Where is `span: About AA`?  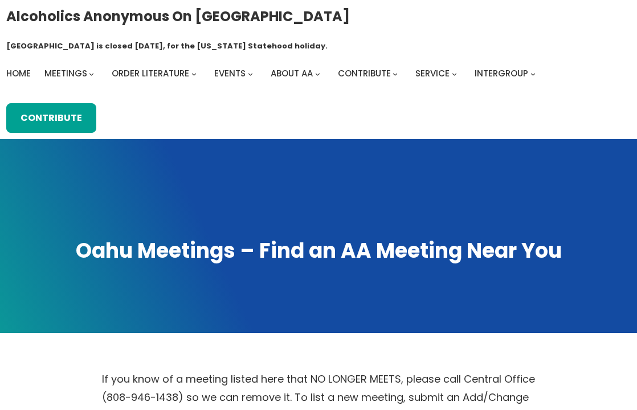
span: About AA is located at coordinates (292, 73).